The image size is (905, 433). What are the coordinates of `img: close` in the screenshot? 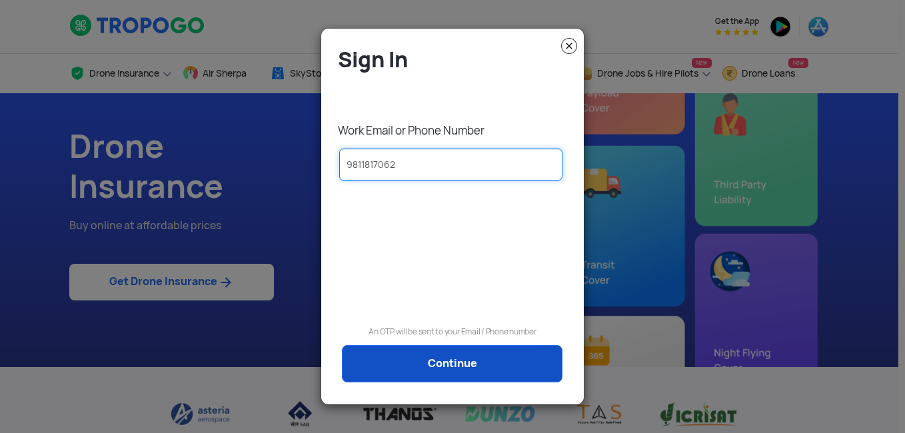 It's located at (569, 46).